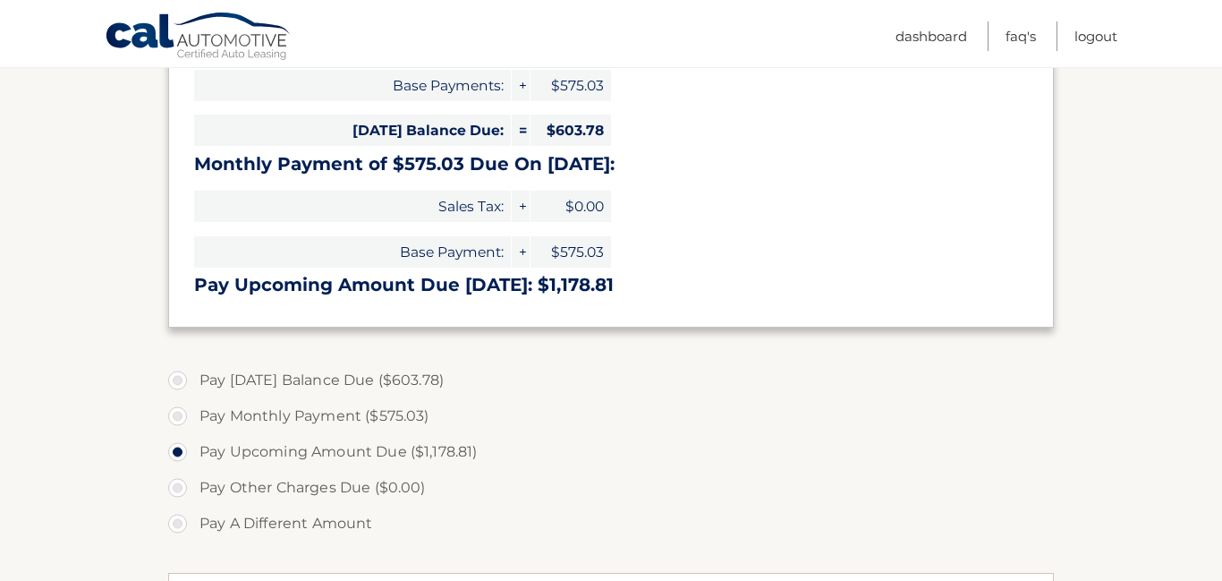  What do you see at coordinates (199, 38) in the screenshot?
I see `a: Cal Automotive` at bounding box center [199, 38].